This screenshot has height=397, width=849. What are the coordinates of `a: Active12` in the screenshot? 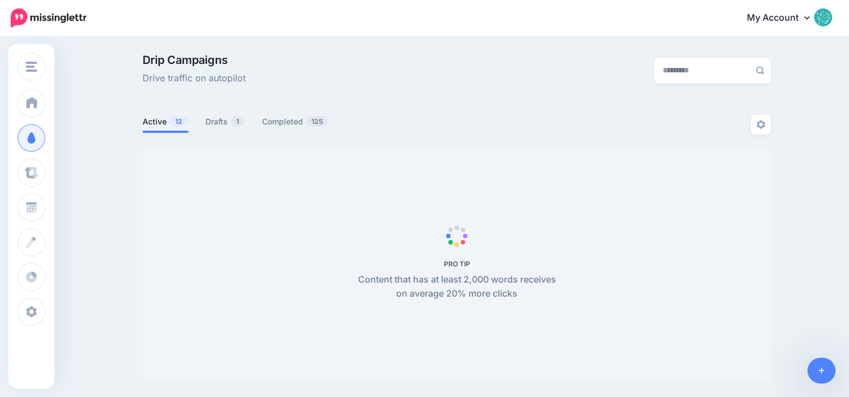 It's located at (165, 122).